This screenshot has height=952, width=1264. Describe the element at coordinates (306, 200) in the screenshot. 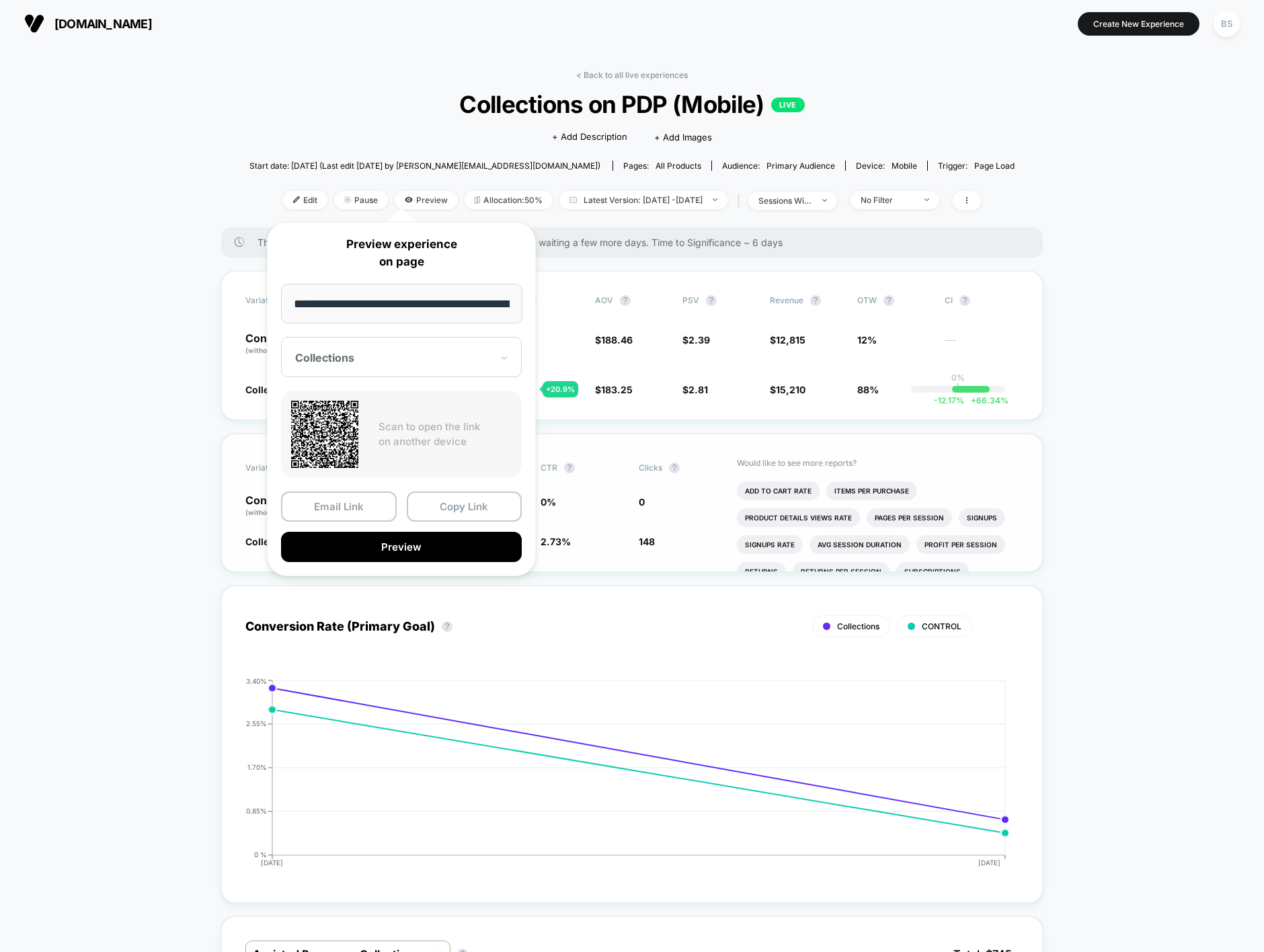

I see `span: Edit` at that location.